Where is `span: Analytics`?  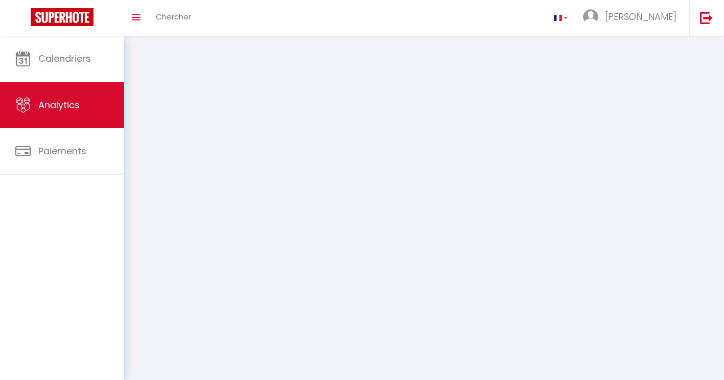
span: Analytics is located at coordinates (59, 105).